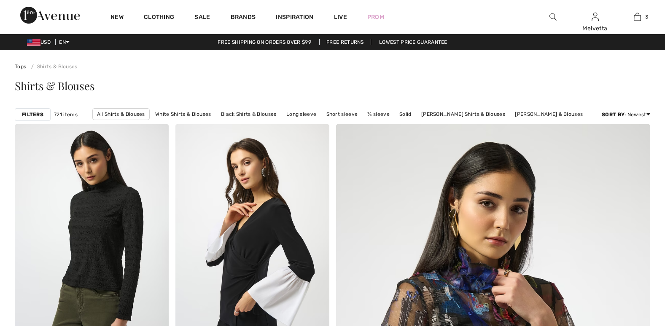  What do you see at coordinates (595, 16) in the screenshot?
I see `a: Sign In` at bounding box center [595, 16].